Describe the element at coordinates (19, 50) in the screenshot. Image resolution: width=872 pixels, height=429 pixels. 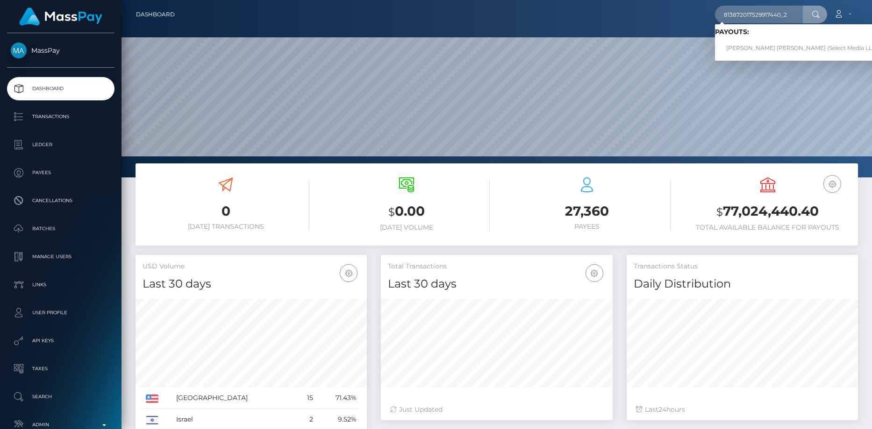
I see `img: MassPay` at that location.